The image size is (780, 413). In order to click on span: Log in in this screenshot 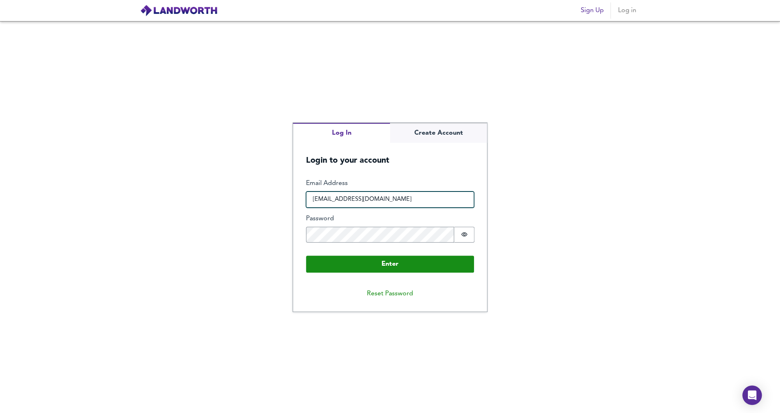, I will do `click(627, 11)`.